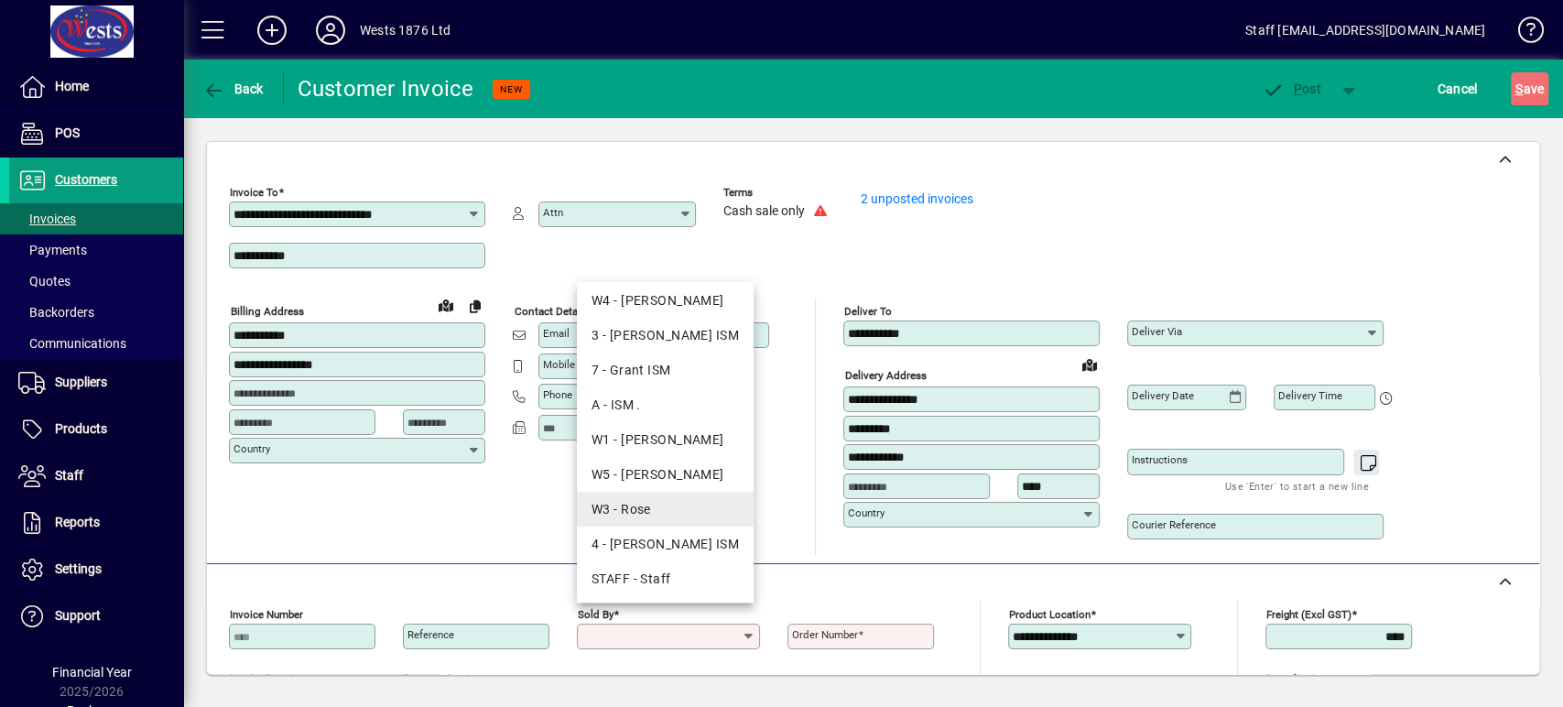 This screenshot has height=707, width=1563. I want to click on mat-option: W4 - Craig, so click(665, 300).